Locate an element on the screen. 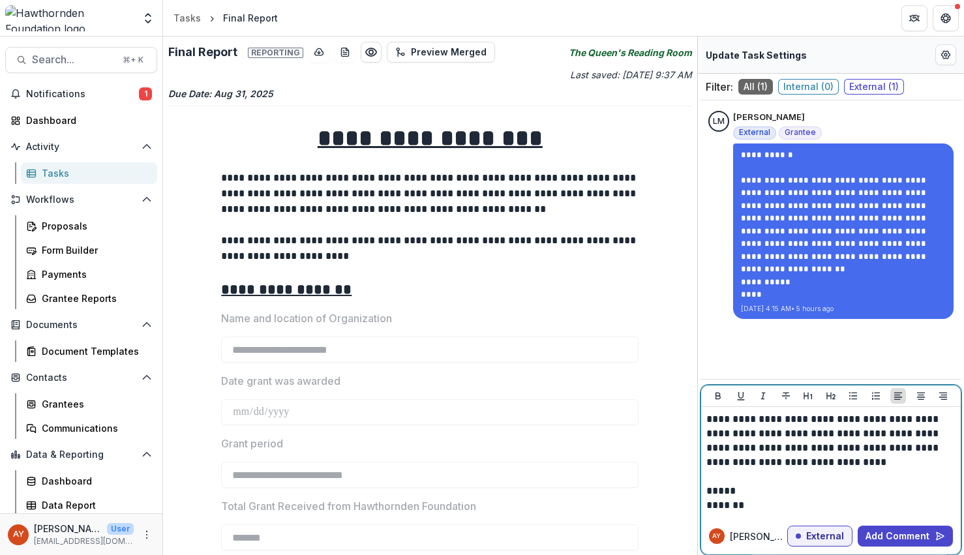  div: Grantee Reports is located at coordinates (94, 298).